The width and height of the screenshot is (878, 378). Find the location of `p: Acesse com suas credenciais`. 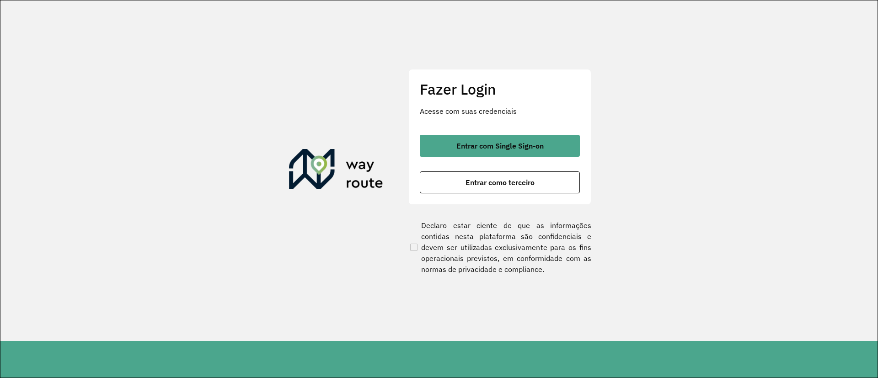

p: Acesse com suas credenciais is located at coordinates (500, 111).